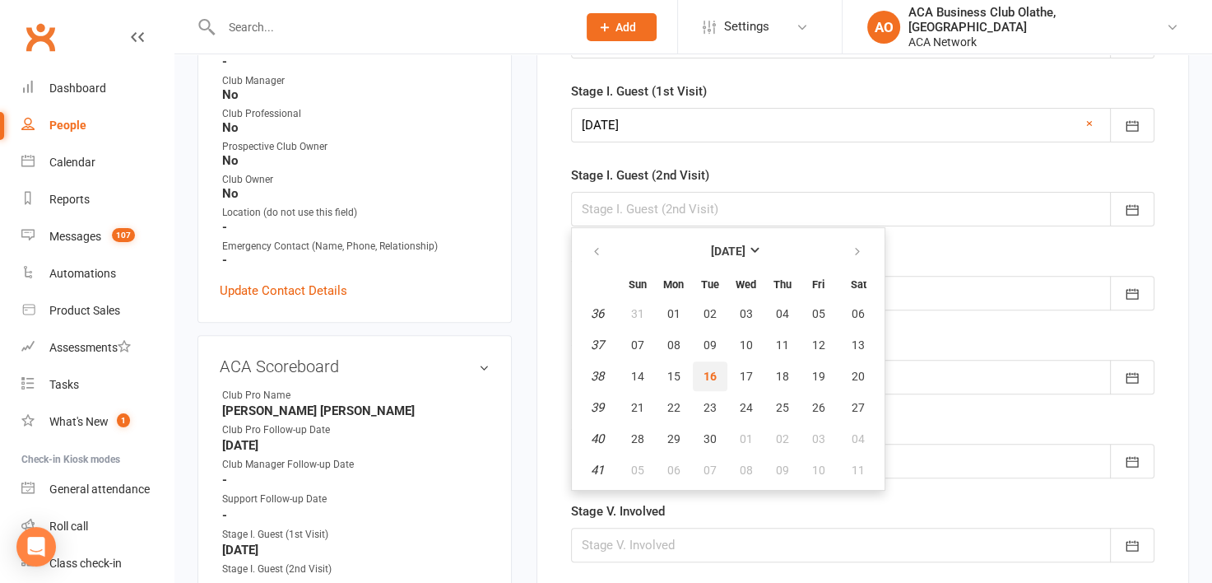 This screenshot has width=1212, height=583. Describe the element at coordinates (82, 273) in the screenshot. I see `div: Automations` at that location.